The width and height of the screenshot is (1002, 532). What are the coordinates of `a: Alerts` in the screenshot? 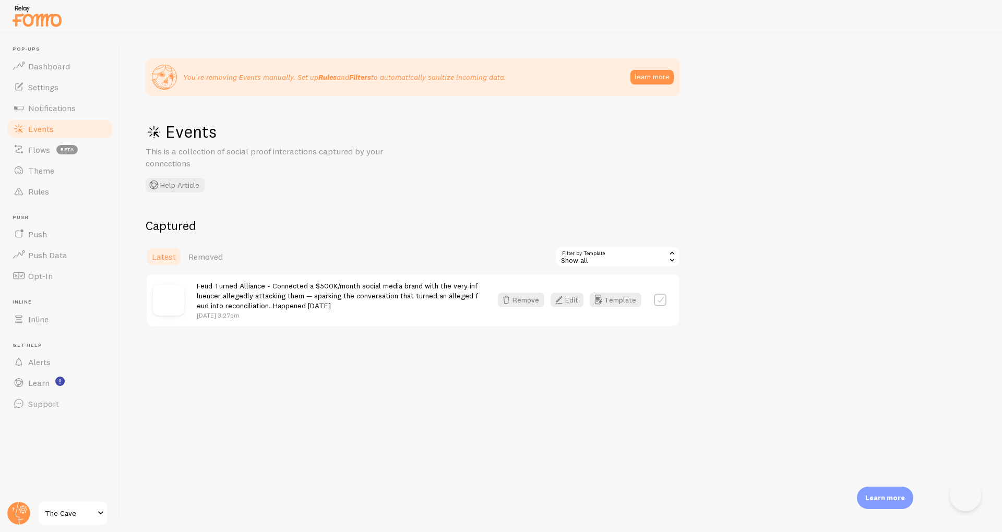 It's located at (60, 362).